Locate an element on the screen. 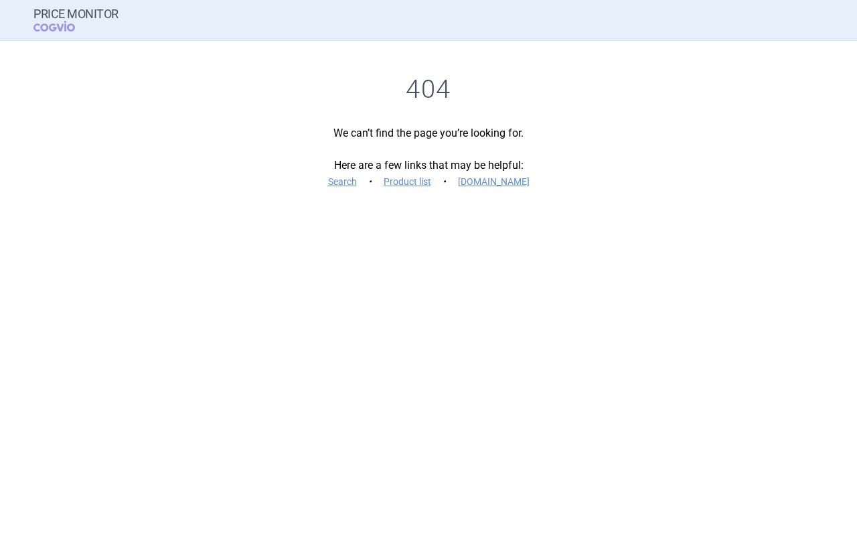 This screenshot has width=857, height=536. span: COGVIO is located at coordinates (64, 26).